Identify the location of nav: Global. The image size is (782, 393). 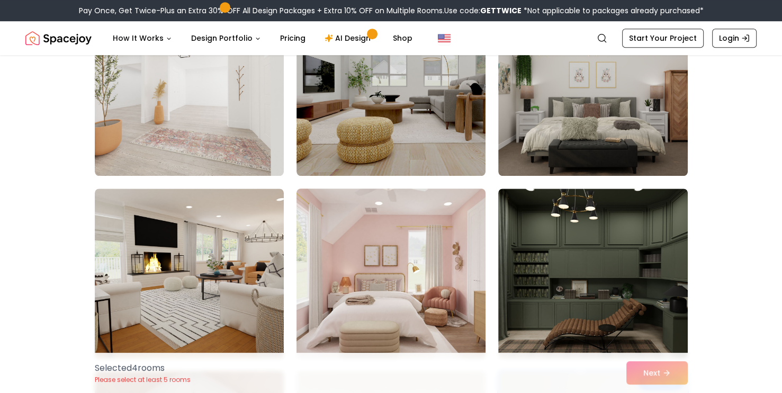
(391, 38).